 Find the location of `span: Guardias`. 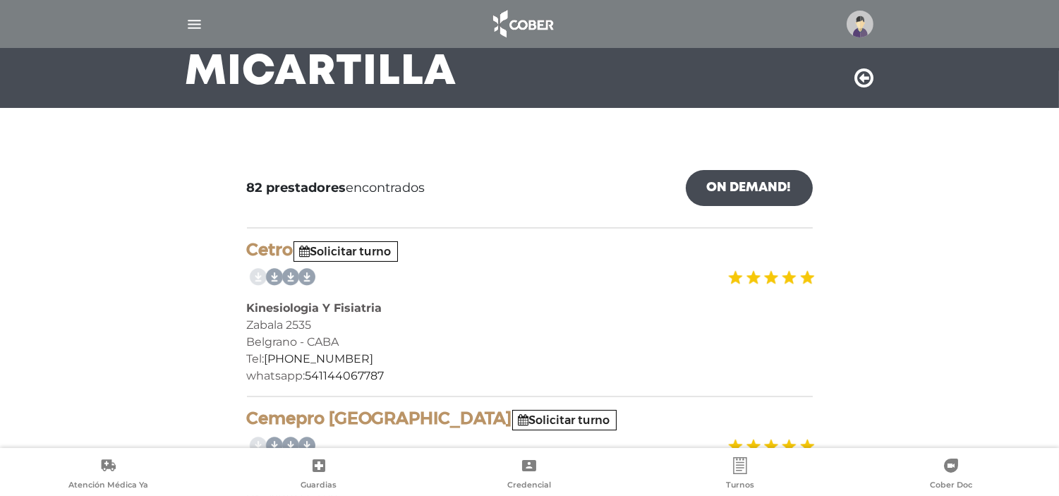

span: Guardias is located at coordinates (318, 486).